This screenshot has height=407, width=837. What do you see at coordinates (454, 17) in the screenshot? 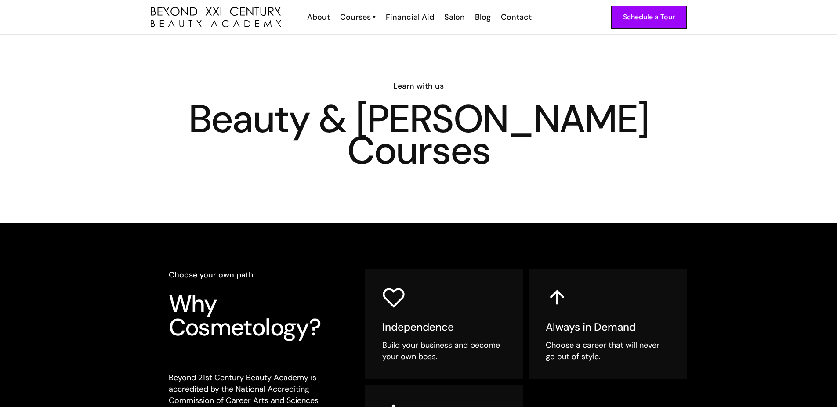
I see `a: Salon` at bounding box center [454, 17].